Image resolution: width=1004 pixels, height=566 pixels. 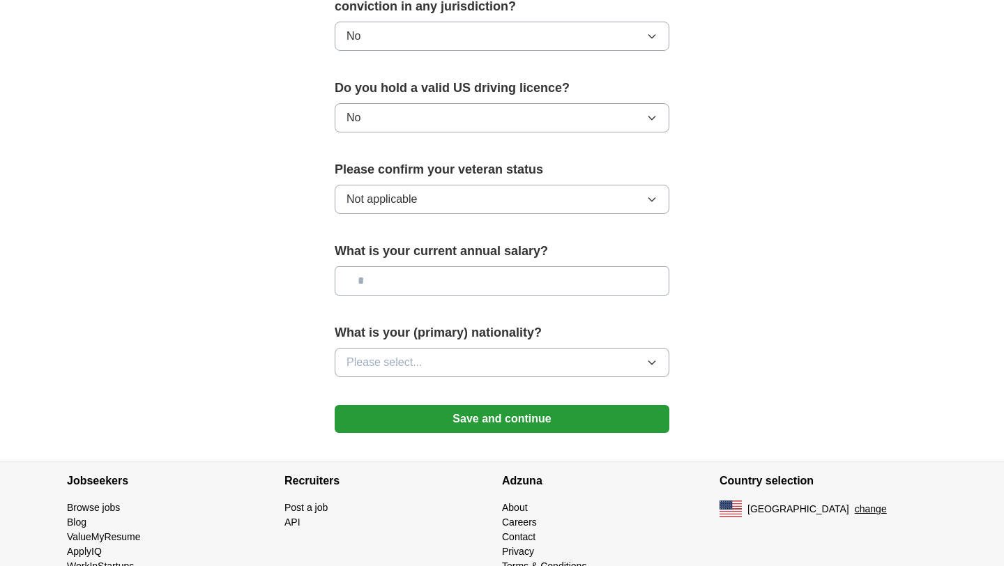 What do you see at coordinates (77, 522) in the screenshot?
I see `a: Blog` at bounding box center [77, 522].